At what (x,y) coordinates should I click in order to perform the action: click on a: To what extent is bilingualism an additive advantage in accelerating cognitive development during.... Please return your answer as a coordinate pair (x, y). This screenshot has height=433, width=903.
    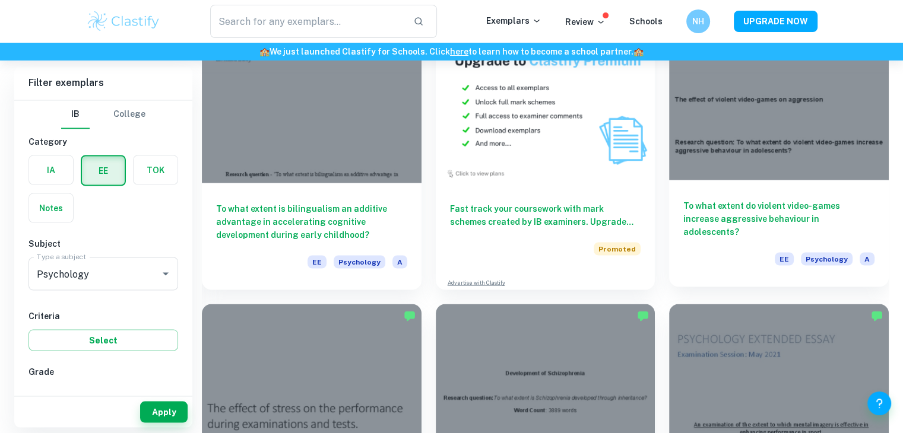
    Looking at the image, I should click on (312, 154).